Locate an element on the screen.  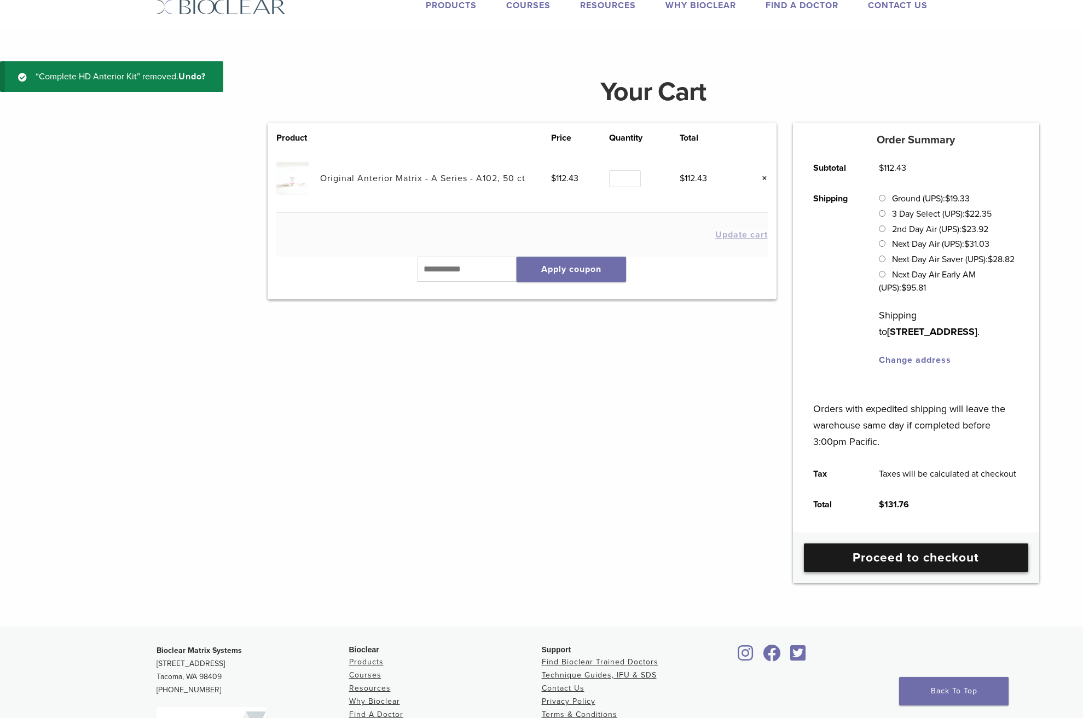
bdi: 22.35 is located at coordinates (978, 214).